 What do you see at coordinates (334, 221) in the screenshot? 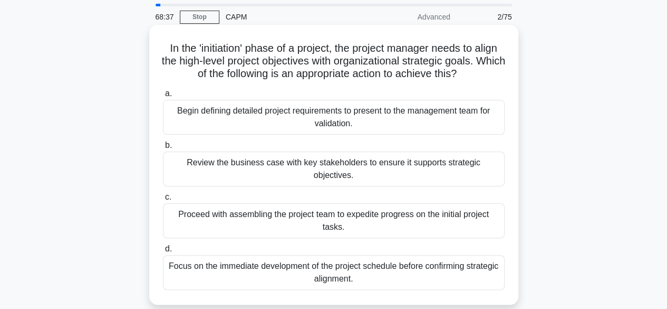
I see `div: Proceed with assembling the project team to expedite progress on the initial project tasks.` at bounding box center [334, 221].